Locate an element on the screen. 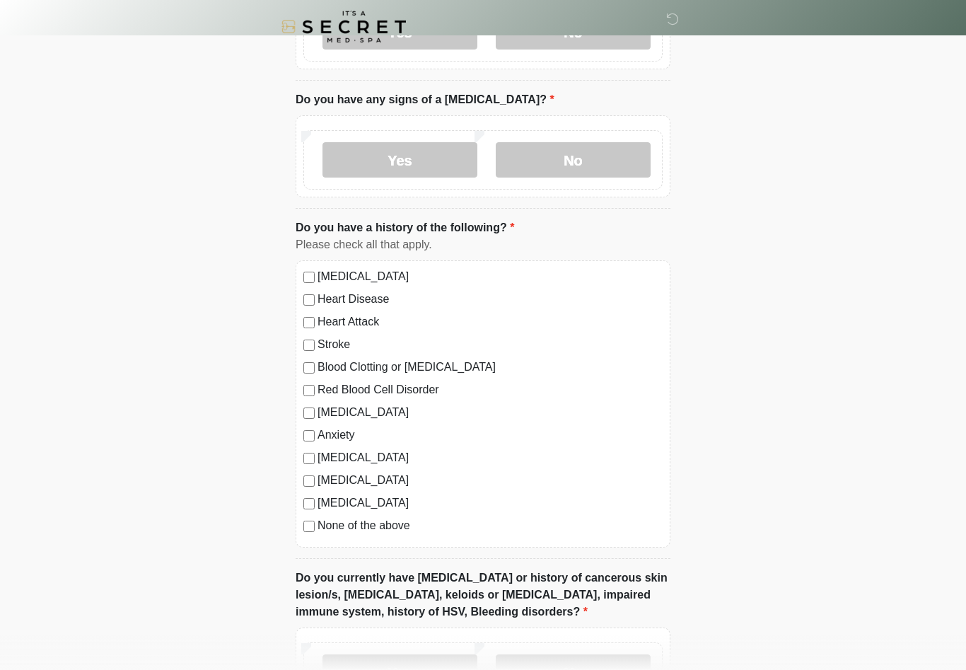 The image size is (966, 670). img: It's A Secret Med Spa Logo is located at coordinates (344, 26).